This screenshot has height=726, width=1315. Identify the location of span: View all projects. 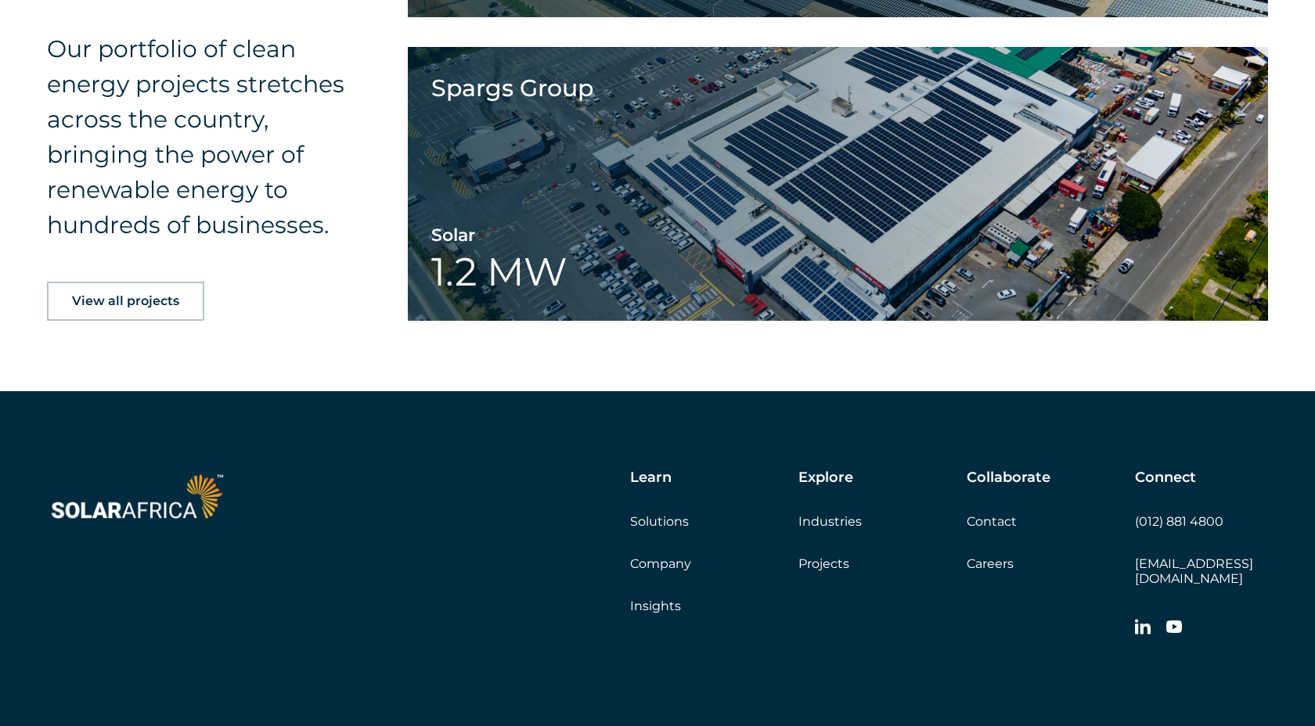
(125, 301).